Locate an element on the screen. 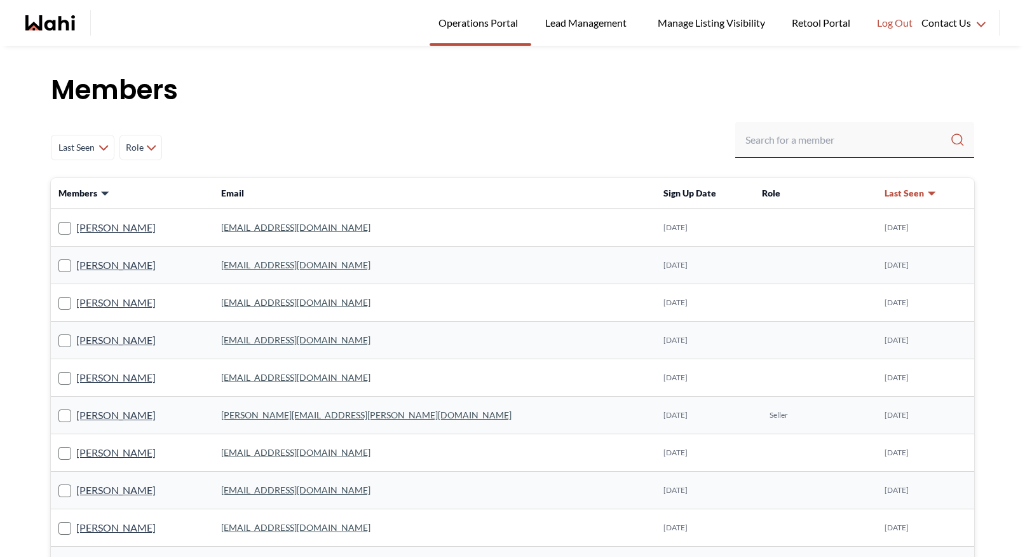 The image size is (1025, 557). input: Search input is located at coordinates (848, 140).